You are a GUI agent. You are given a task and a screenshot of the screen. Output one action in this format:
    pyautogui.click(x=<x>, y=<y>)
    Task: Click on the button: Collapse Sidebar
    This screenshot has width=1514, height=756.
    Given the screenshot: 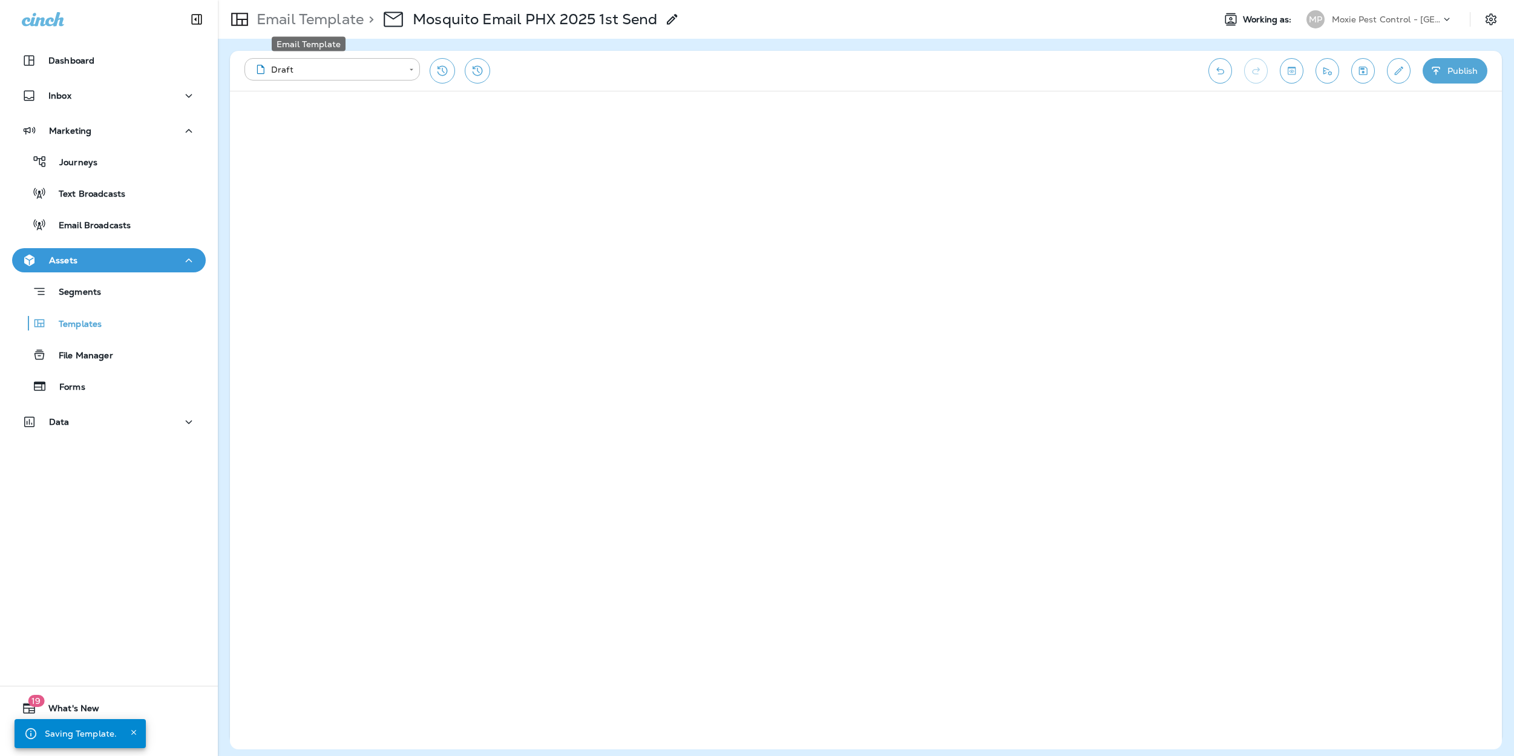 What is the action you would take?
    pyautogui.click(x=197, y=19)
    